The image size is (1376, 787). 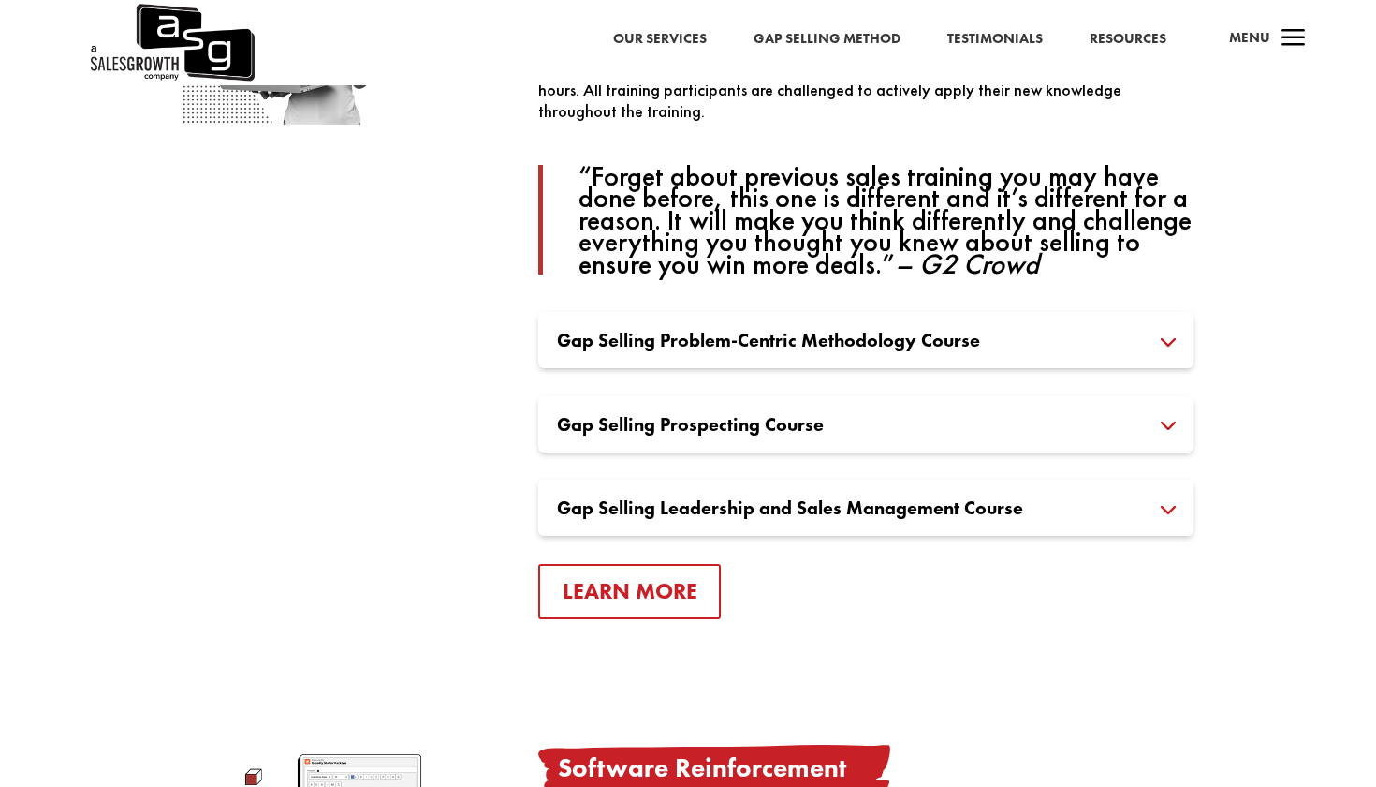 I want to click on span: Menu, so click(x=1250, y=37).